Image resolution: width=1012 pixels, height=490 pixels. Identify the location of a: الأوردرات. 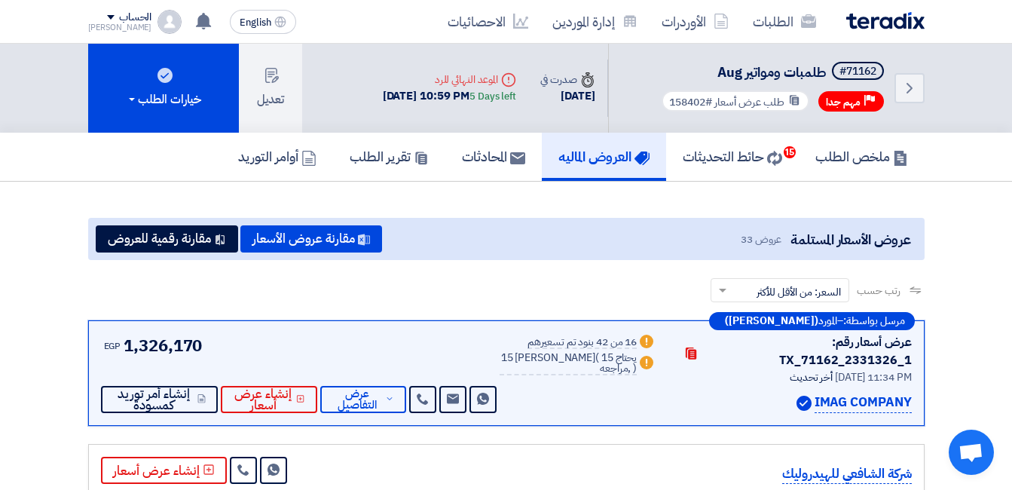
(695, 21).